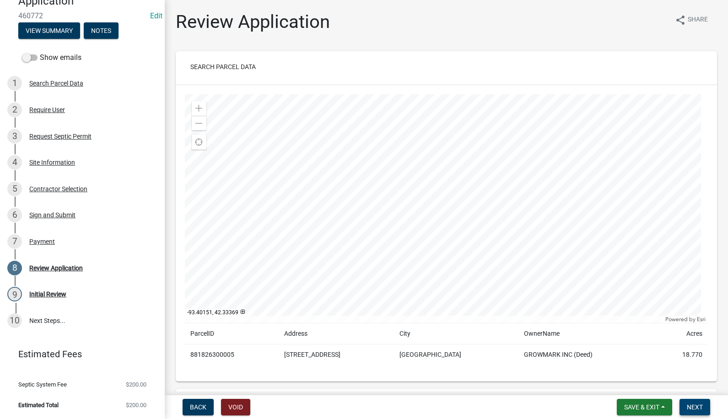 This screenshot has width=728, height=419. What do you see at coordinates (15, 189) in the screenshot?
I see `div: 5` at bounding box center [15, 189].